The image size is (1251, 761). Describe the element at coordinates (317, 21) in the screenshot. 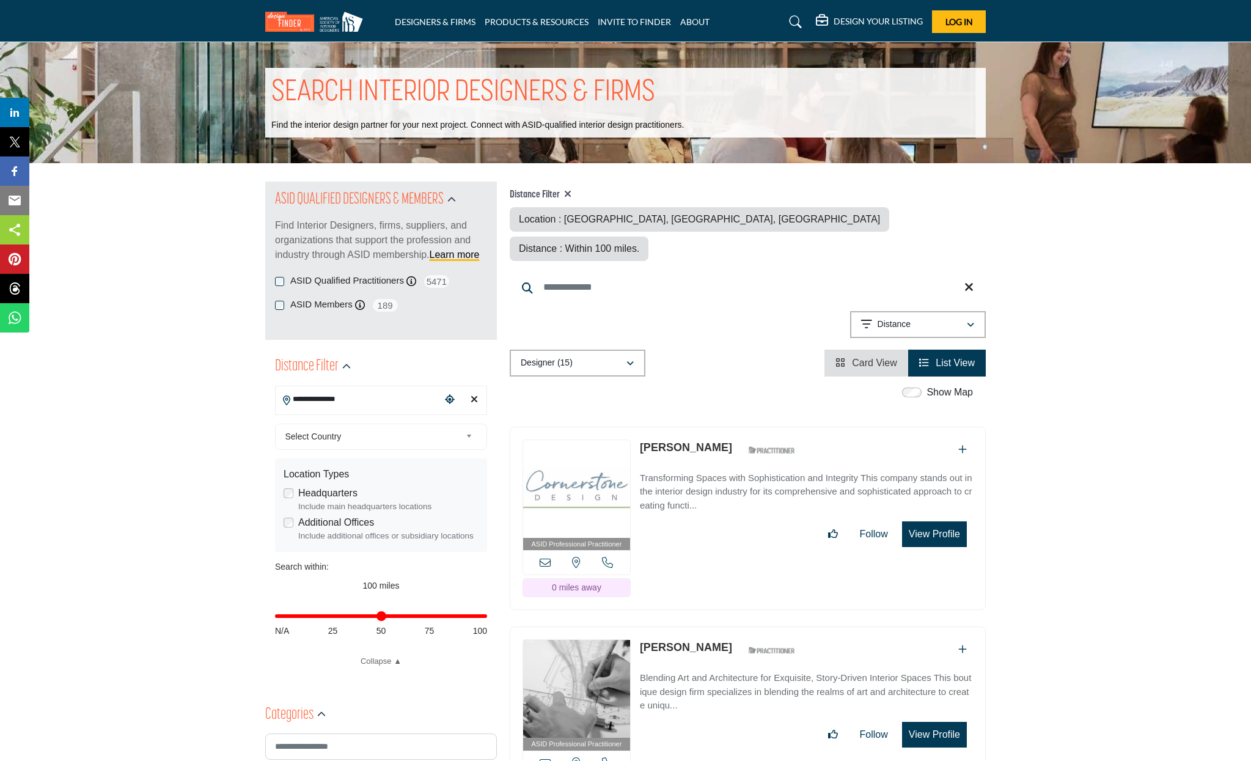

I see `img: Site Logo` at that location.